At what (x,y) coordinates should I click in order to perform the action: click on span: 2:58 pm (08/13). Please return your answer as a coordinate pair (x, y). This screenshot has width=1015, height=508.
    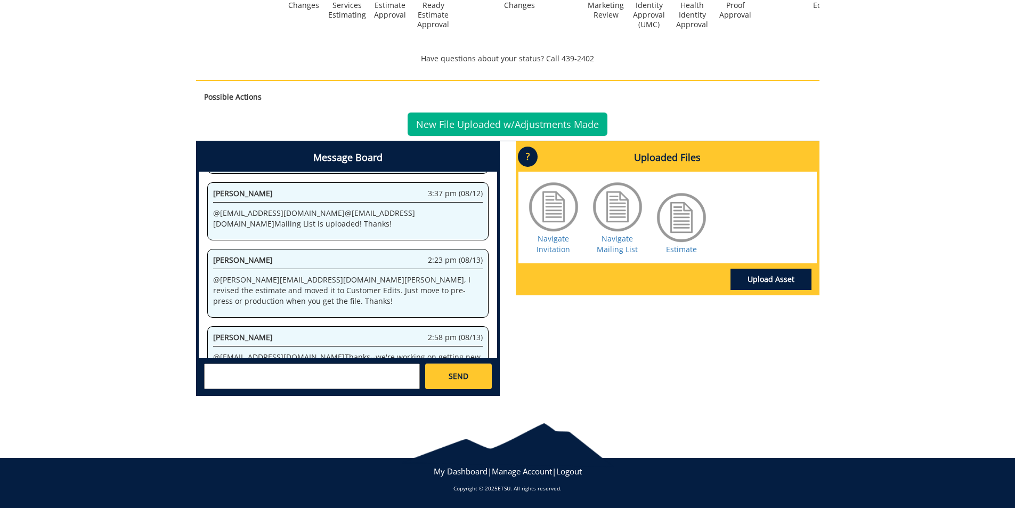
    Looking at the image, I should click on (455, 337).